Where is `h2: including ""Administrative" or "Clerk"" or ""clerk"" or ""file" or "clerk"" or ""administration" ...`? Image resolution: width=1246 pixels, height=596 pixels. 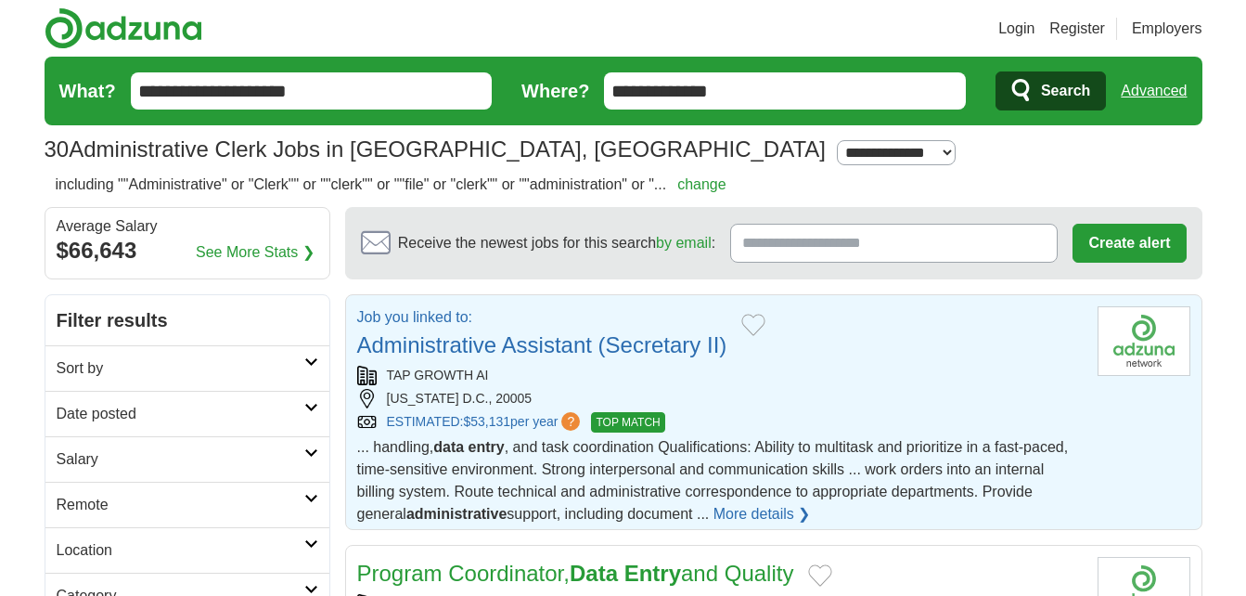 h2: including ""Administrative" or "Clerk"" or ""clerk"" or ""file" or "clerk"" or ""administration" ... is located at coordinates (391, 185).